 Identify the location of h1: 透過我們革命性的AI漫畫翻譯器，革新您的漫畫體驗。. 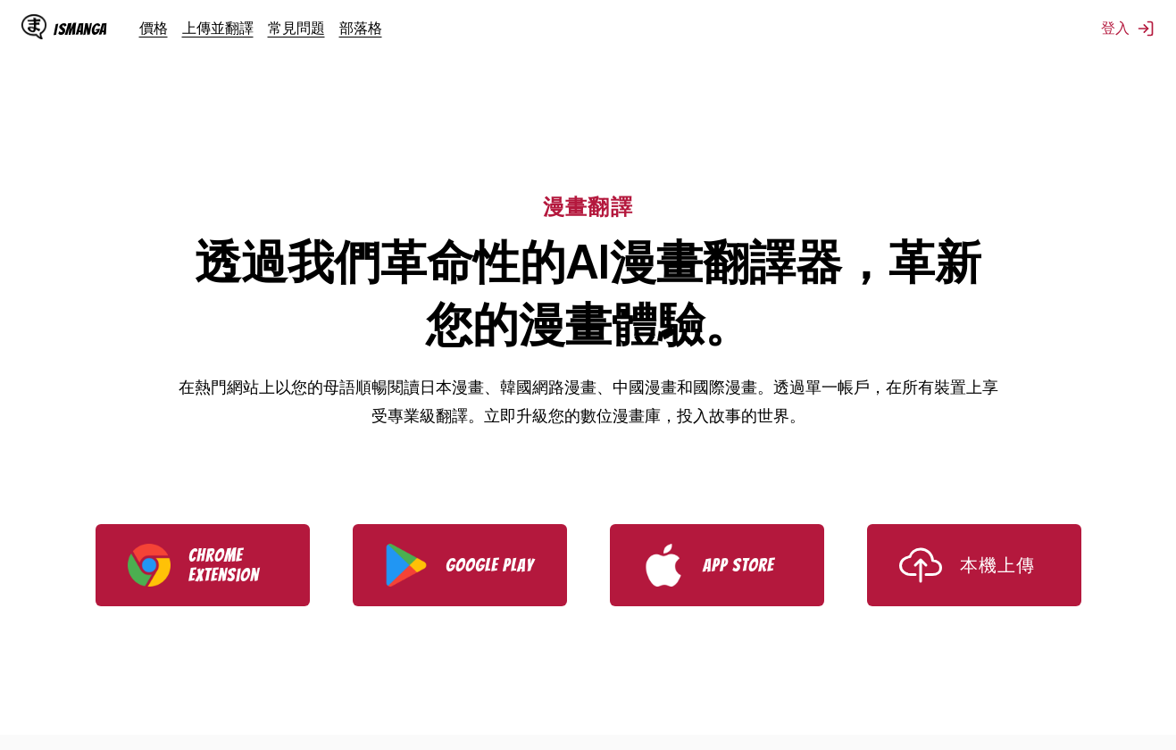
(588, 295).